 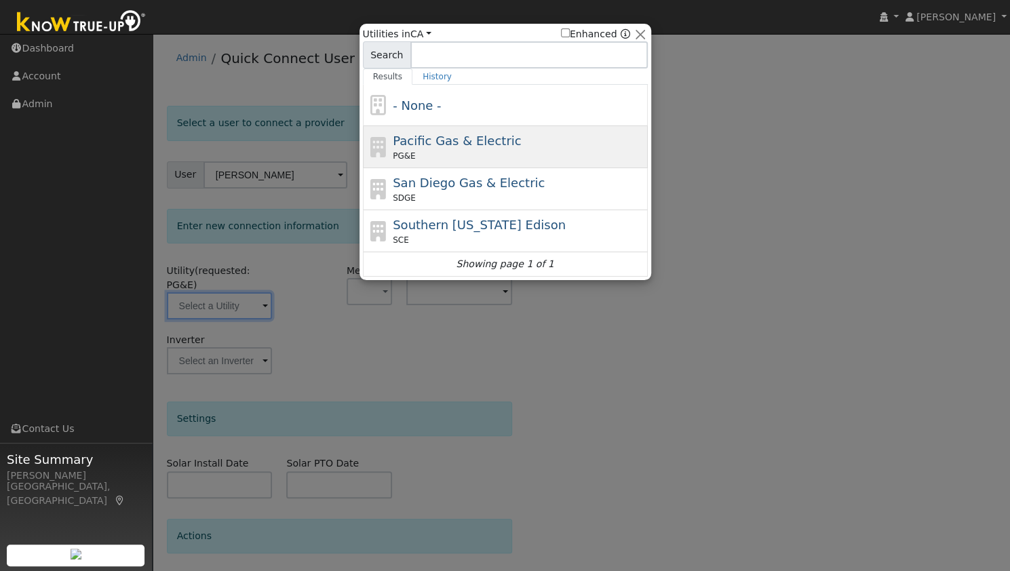 What do you see at coordinates (565, 33) in the screenshot?
I see `input: Enhanced` at bounding box center [565, 33].